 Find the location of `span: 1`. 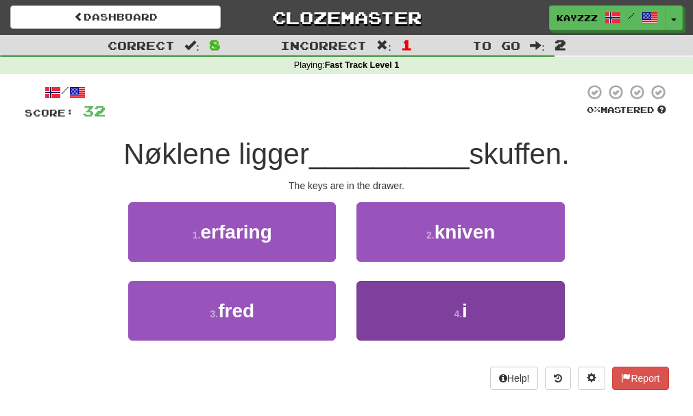

span: 1 is located at coordinates (407, 45).